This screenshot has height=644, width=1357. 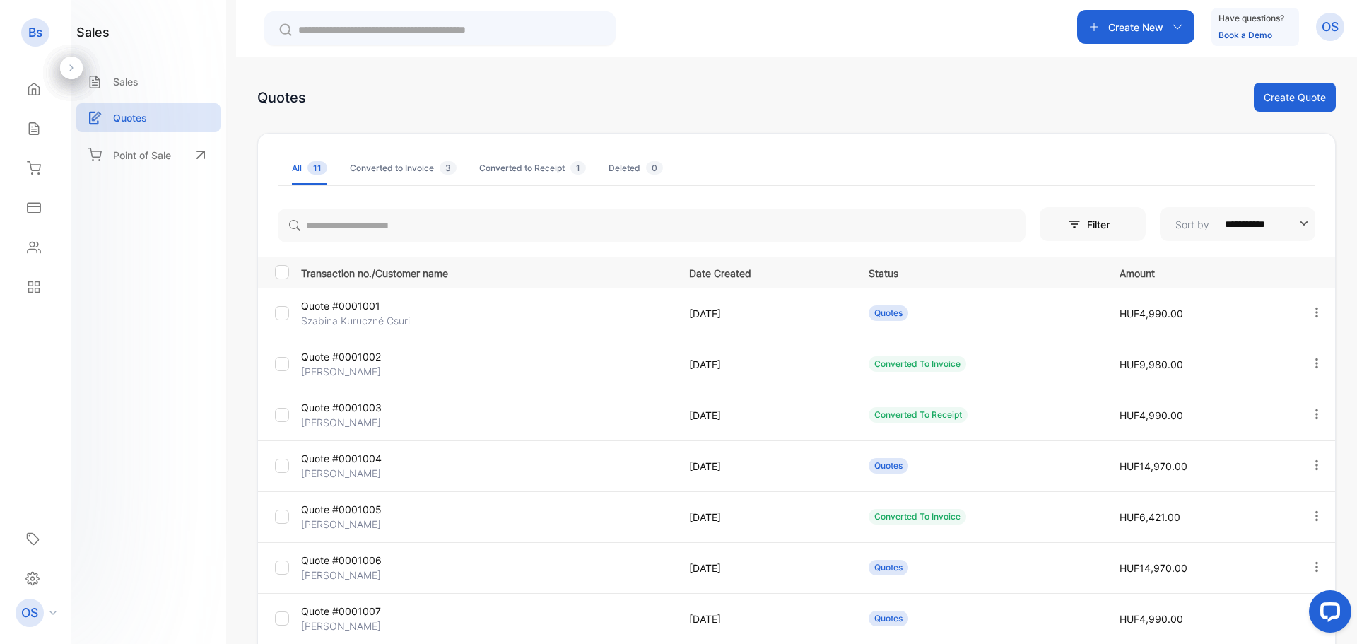 I want to click on button: Create Quote, so click(x=1295, y=97).